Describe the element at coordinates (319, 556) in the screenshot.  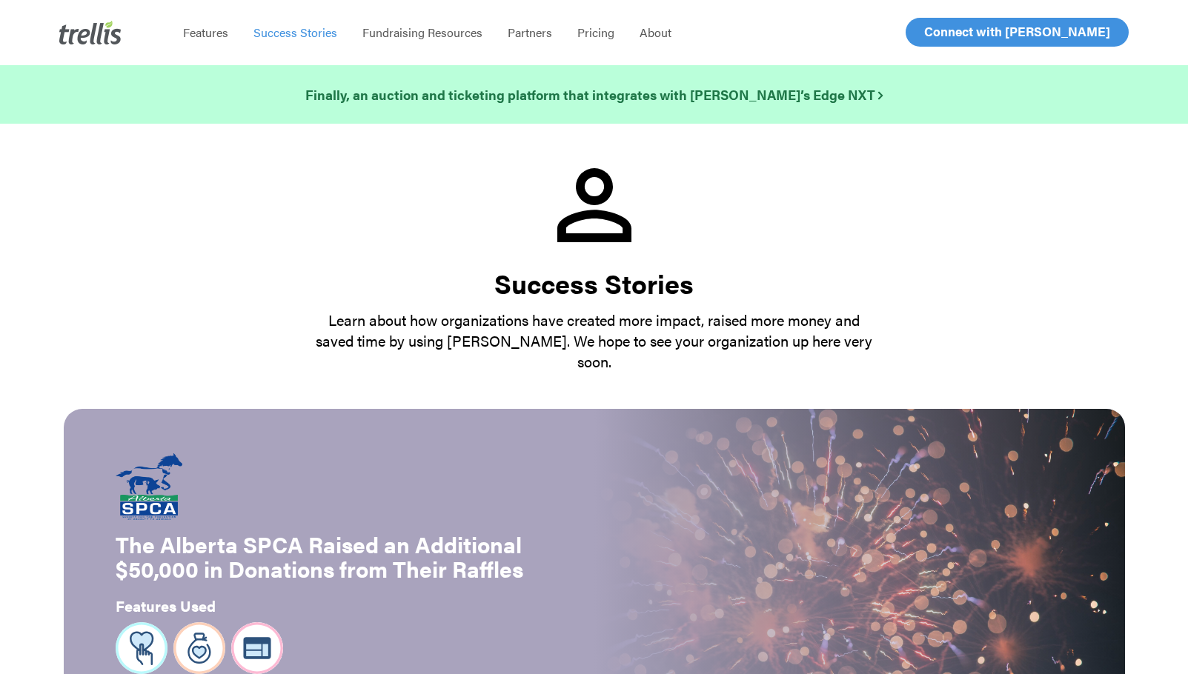
I see `strong: The Alberta SPCA Raised an Additional $50,000 in Donations from Their Raffles` at that location.